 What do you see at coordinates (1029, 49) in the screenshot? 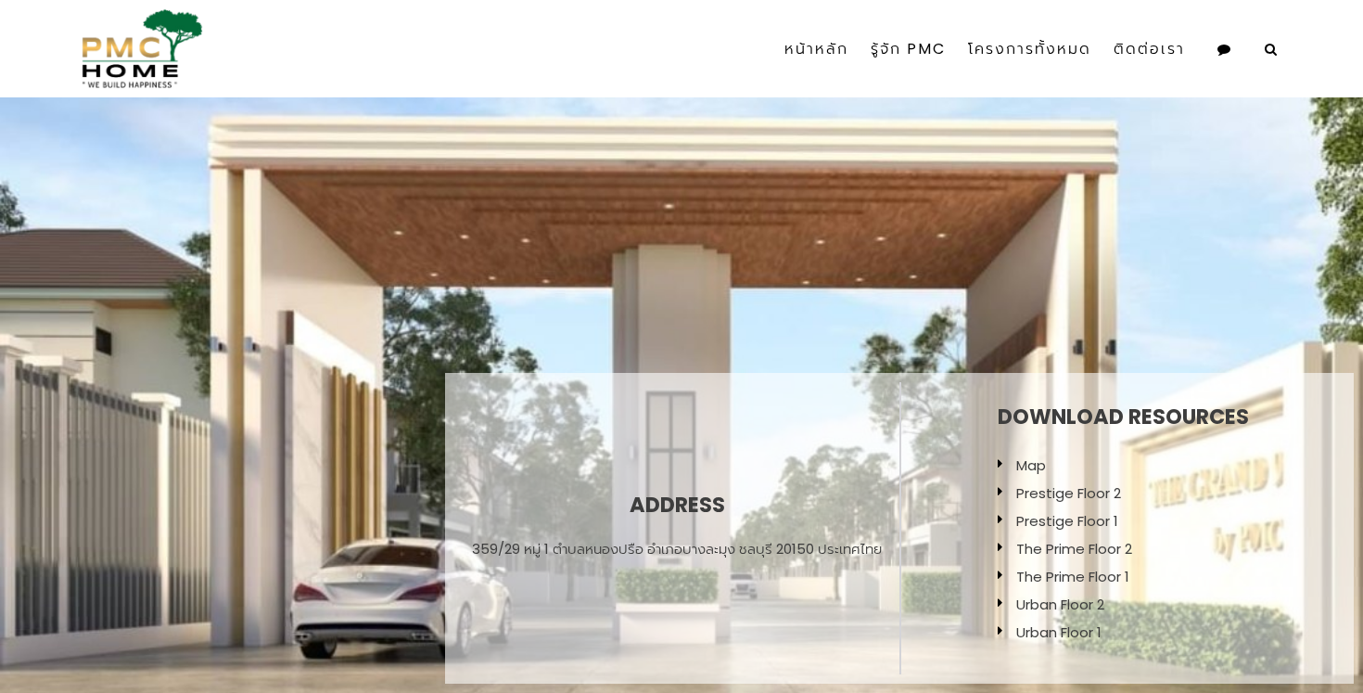
I see `a: โครงการทั้งหมด` at bounding box center [1029, 49].